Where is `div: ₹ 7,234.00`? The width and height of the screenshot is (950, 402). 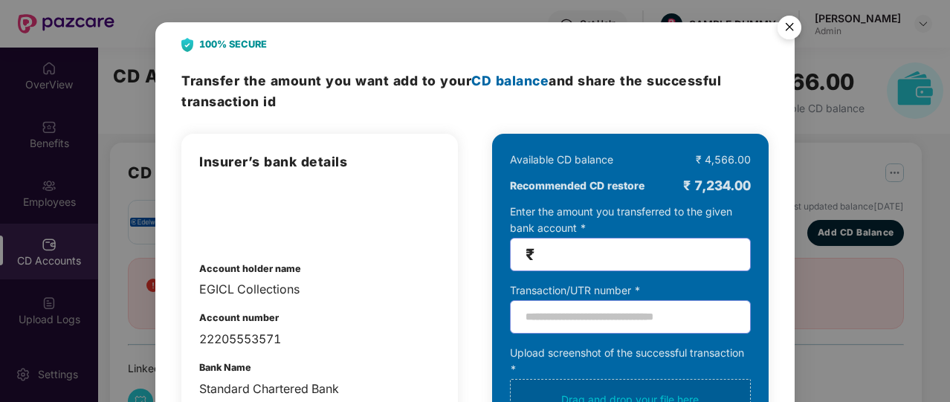
div: ₹ 7,234.00 is located at coordinates (716, 186).